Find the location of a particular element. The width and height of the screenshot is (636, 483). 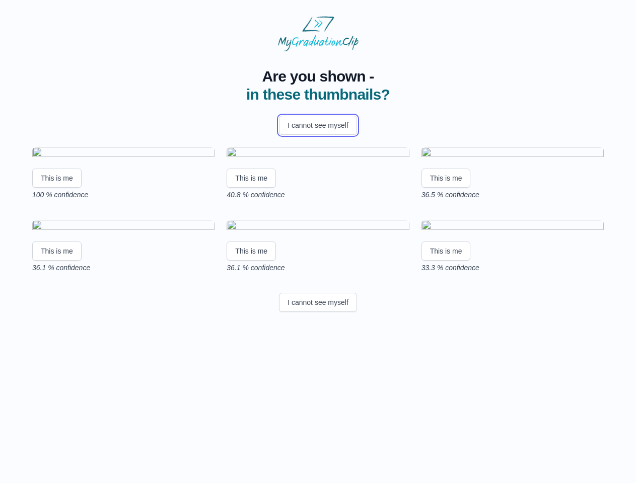

p: 100 % confidence is located at coordinates (123, 195).